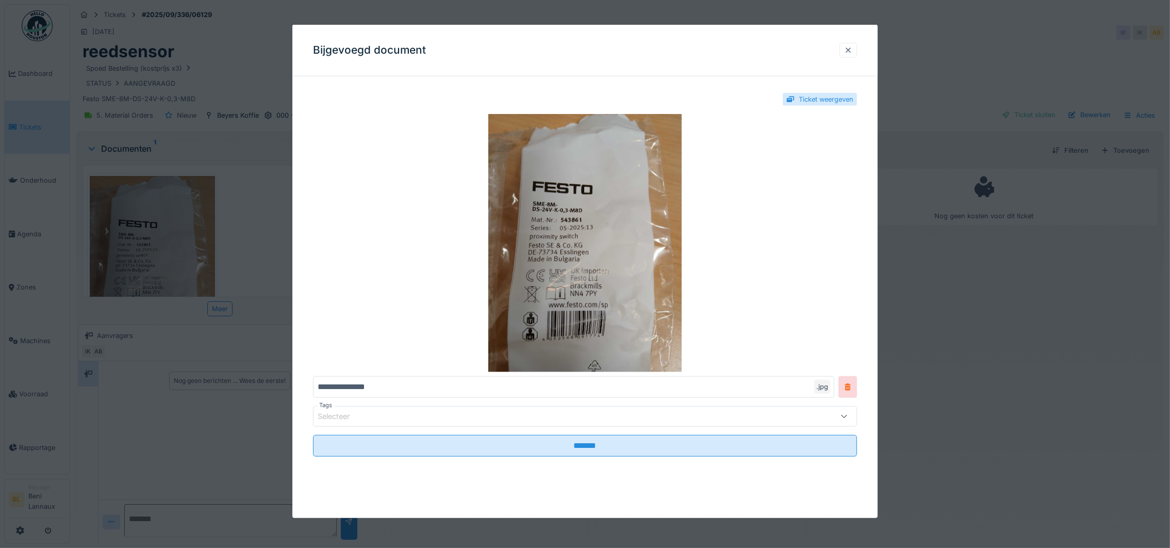  I want to click on div: Ticket weergeven, so click(826, 99).